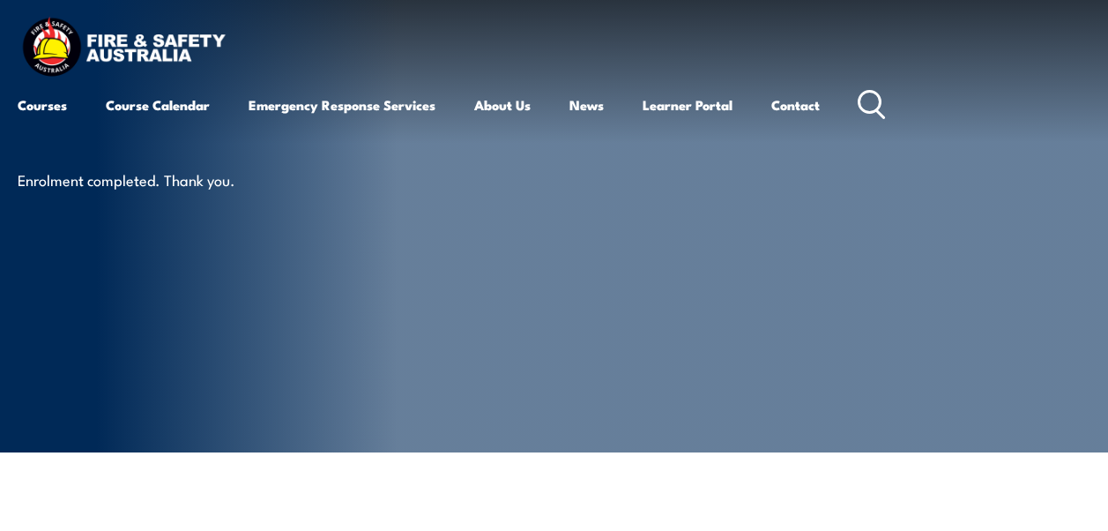  I want to click on a: Contact, so click(795, 105).